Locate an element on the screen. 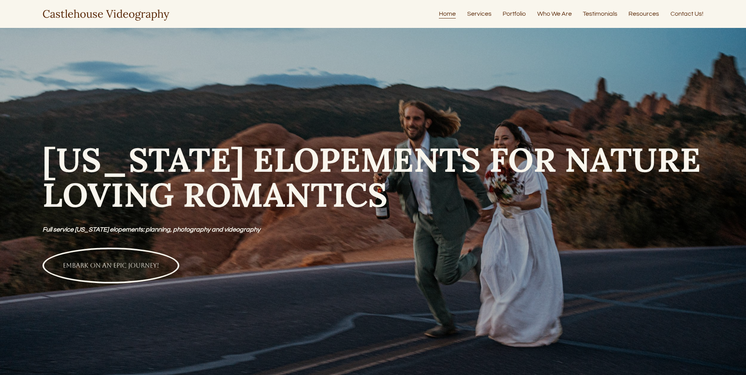  a: Resources is located at coordinates (644, 14).